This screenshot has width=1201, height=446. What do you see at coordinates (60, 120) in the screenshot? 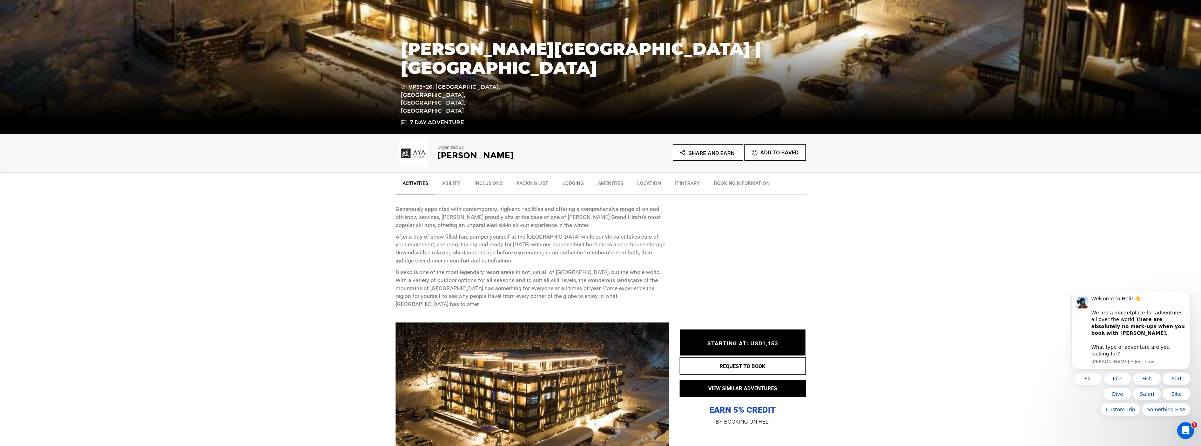
I see `button: Quick reply: Custom Trip` at bounding box center [60, 120].